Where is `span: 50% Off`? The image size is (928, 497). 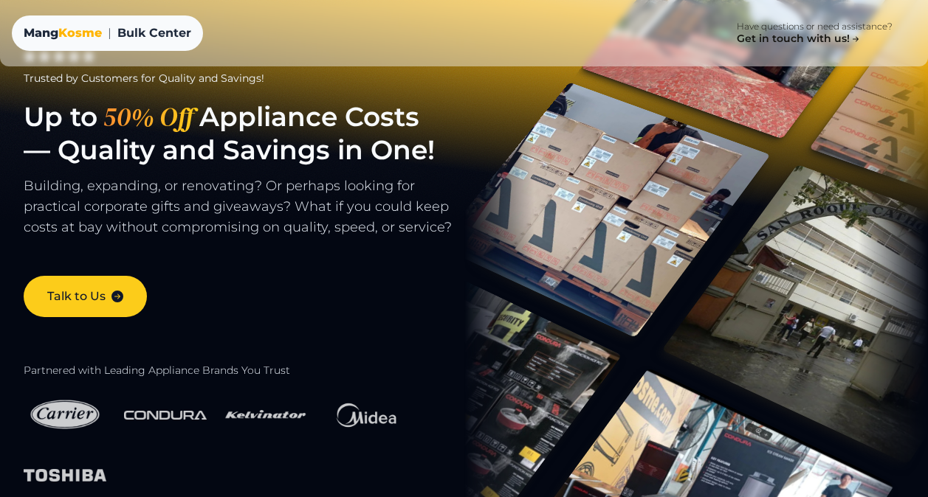
span: 50% Off is located at coordinates (148, 117).